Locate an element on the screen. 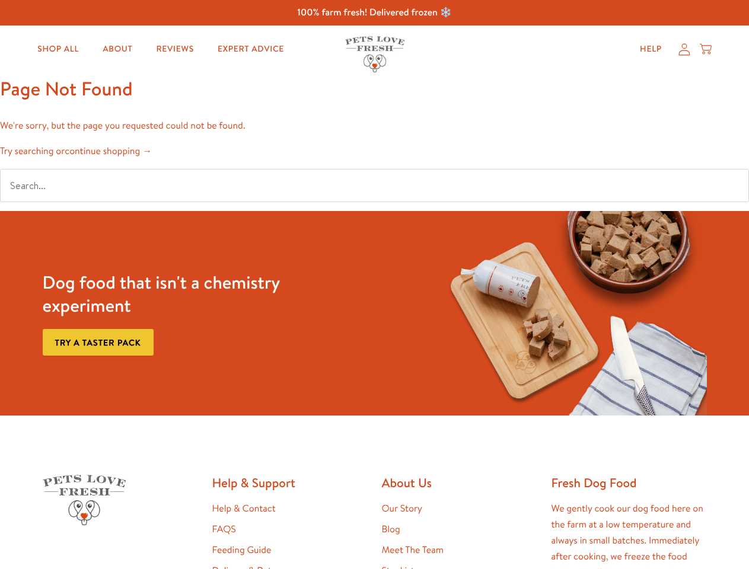  h2: Help & Support is located at coordinates (290, 483).